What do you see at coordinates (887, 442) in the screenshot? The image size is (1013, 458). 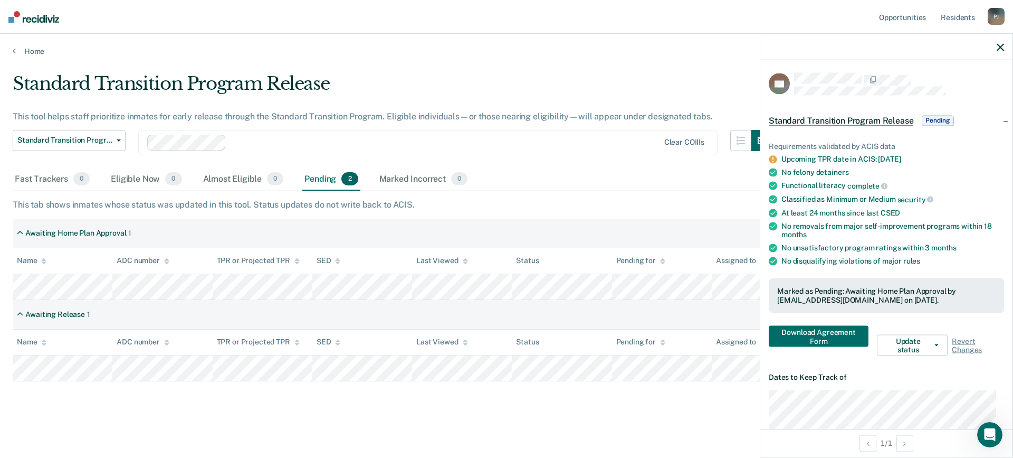 I see `div: 1 / 1` at bounding box center [887, 442].